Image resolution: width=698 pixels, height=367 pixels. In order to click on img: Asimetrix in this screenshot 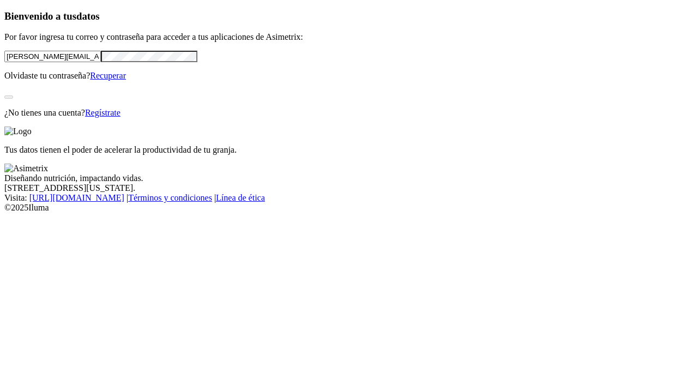, I will do `click(26, 169)`.